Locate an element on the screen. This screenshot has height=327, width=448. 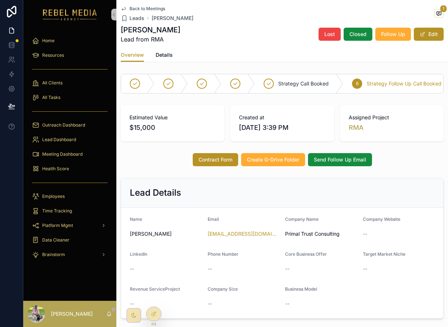
a: Health Score is located at coordinates (70, 169).